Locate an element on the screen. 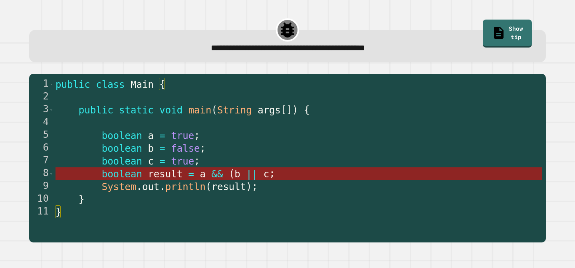 Image resolution: width=575 pixels, height=268 pixels. span: Toggle code folding, row 8 is located at coordinates (51, 174).